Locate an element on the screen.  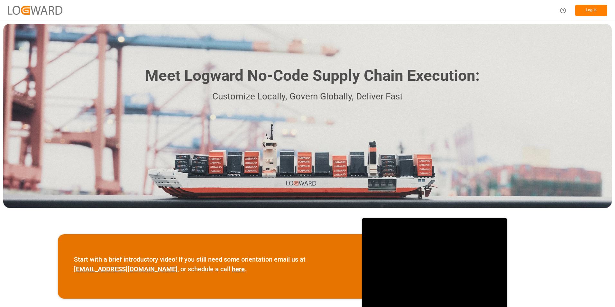
img: Logward_new_orange.png is located at coordinates (35, 10).